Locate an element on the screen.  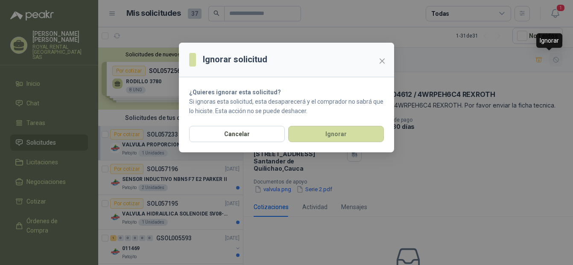
h3: Ignorar solicitud is located at coordinates (235, 59).